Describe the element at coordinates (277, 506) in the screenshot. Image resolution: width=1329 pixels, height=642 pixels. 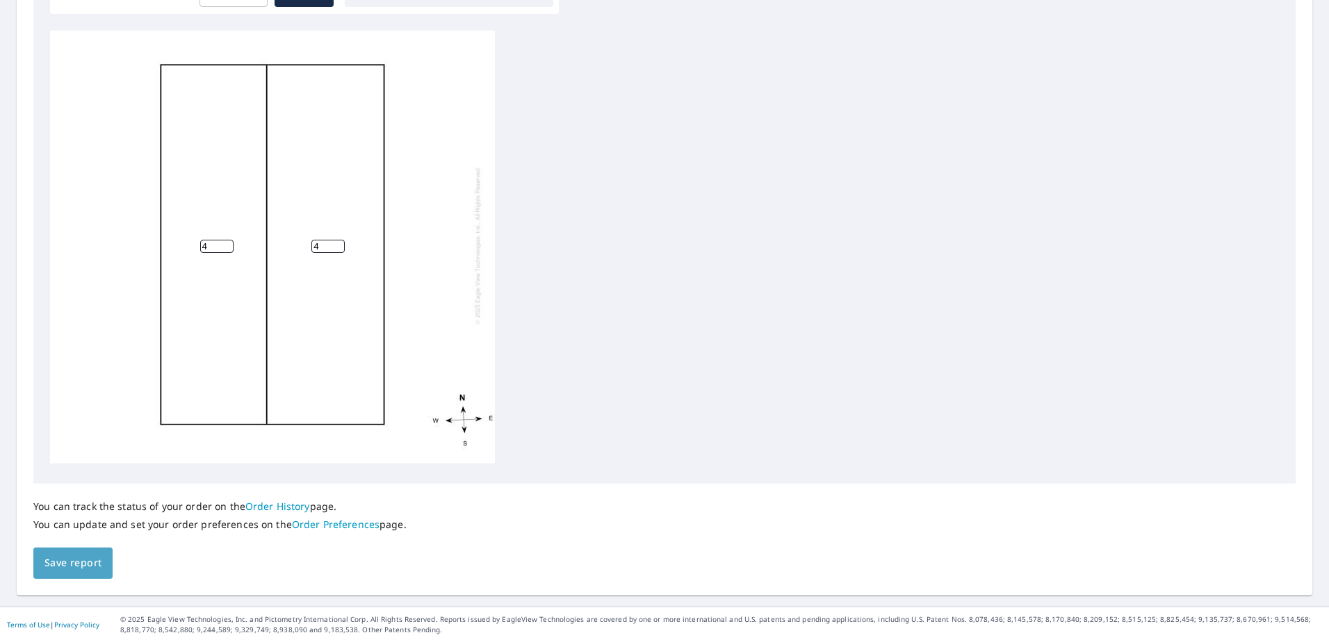
I see `a: Order History` at that location.